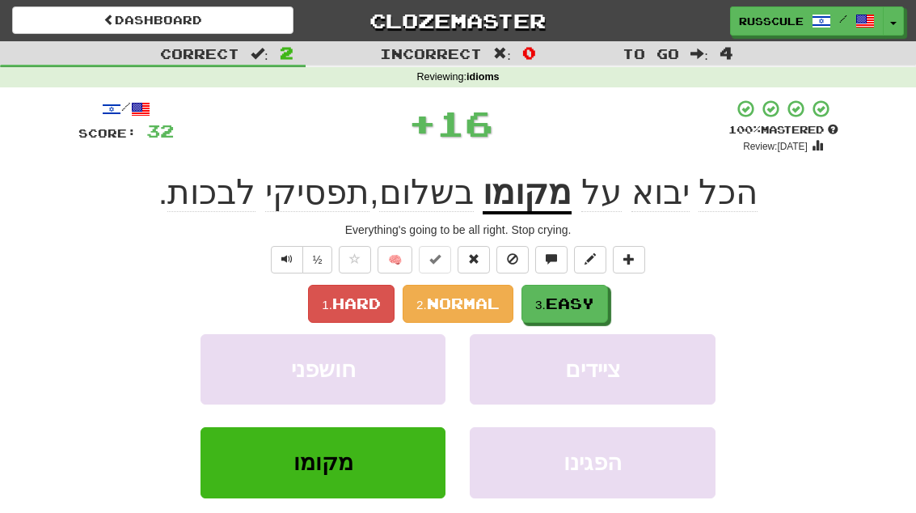 Image resolution: width=916 pixels, height=513 pixels. I want to click on span: russcule, so click(771, 21).